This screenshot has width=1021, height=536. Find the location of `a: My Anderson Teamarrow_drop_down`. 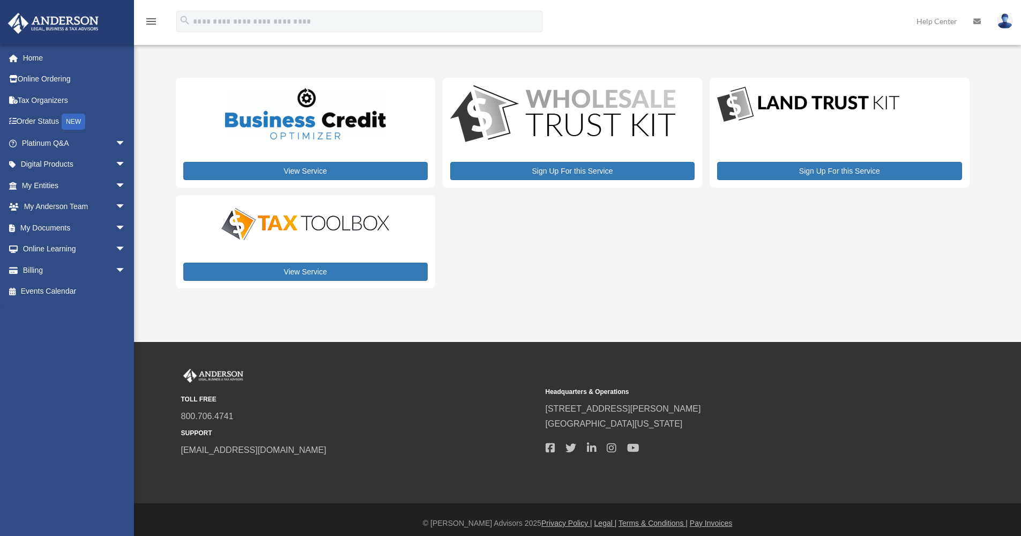

a: My Anderson Teamarrow_drop_down is located at coordinates (75, 207).